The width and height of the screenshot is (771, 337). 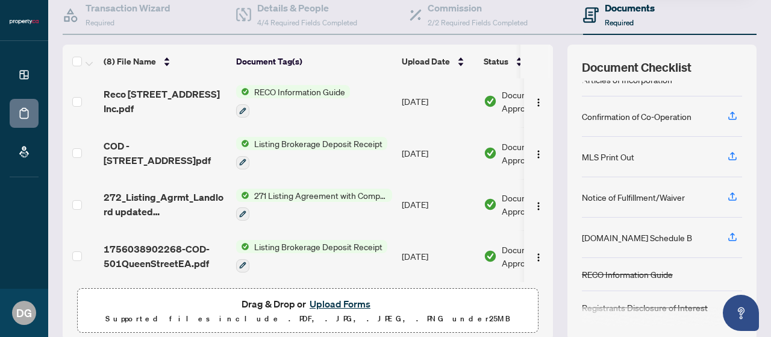 What do you see at coordinates (608, 157) in the screenshot?
I see `div: MLS Print Out` at bounding box center [608, 157].